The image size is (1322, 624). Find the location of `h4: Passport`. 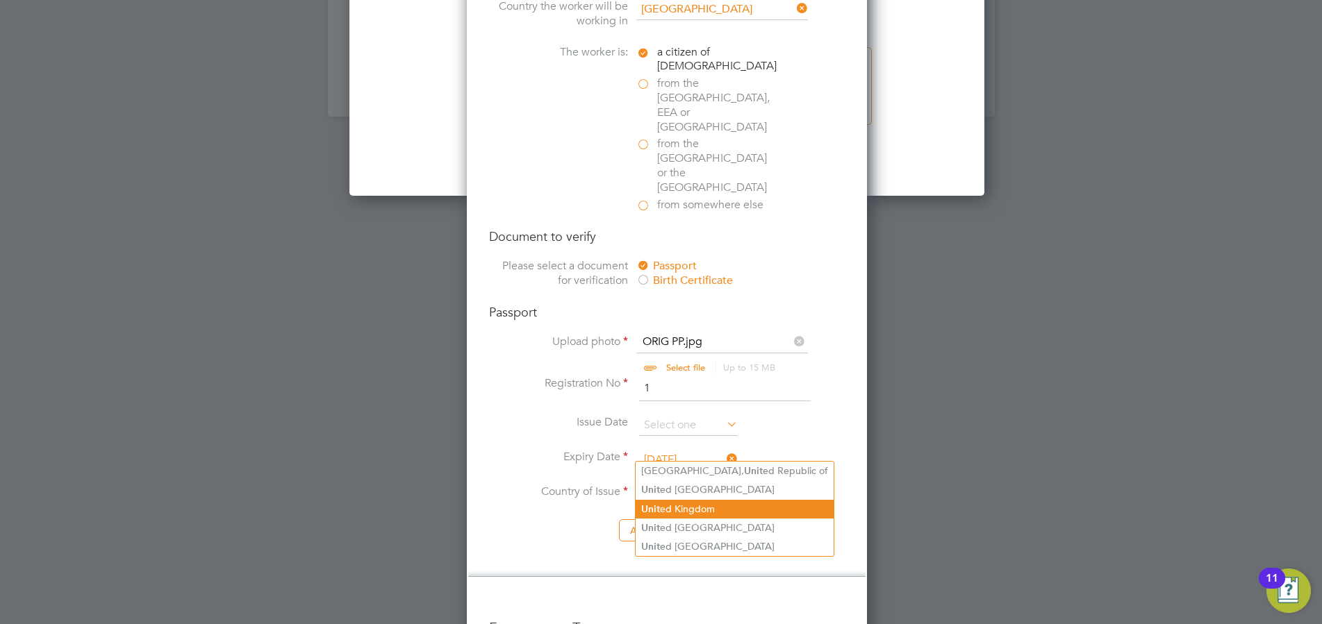

h4: Passport is located at coordinates (667, 312).